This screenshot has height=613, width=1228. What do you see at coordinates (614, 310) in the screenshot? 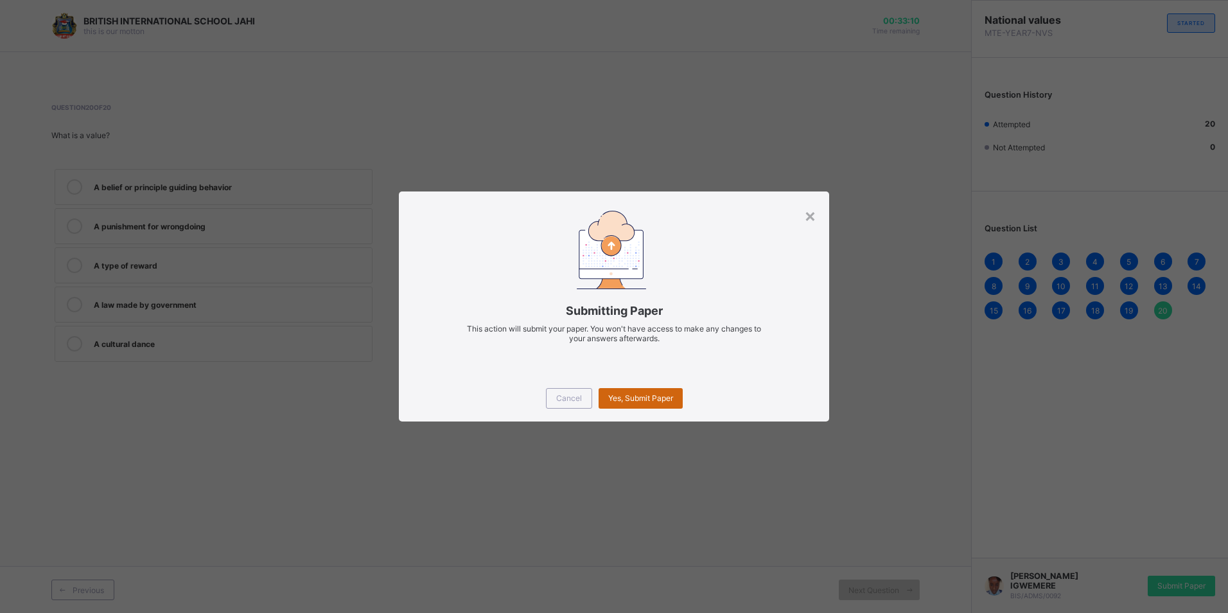
I see `span: Submitting Paper` at bounding box center [614, 310].